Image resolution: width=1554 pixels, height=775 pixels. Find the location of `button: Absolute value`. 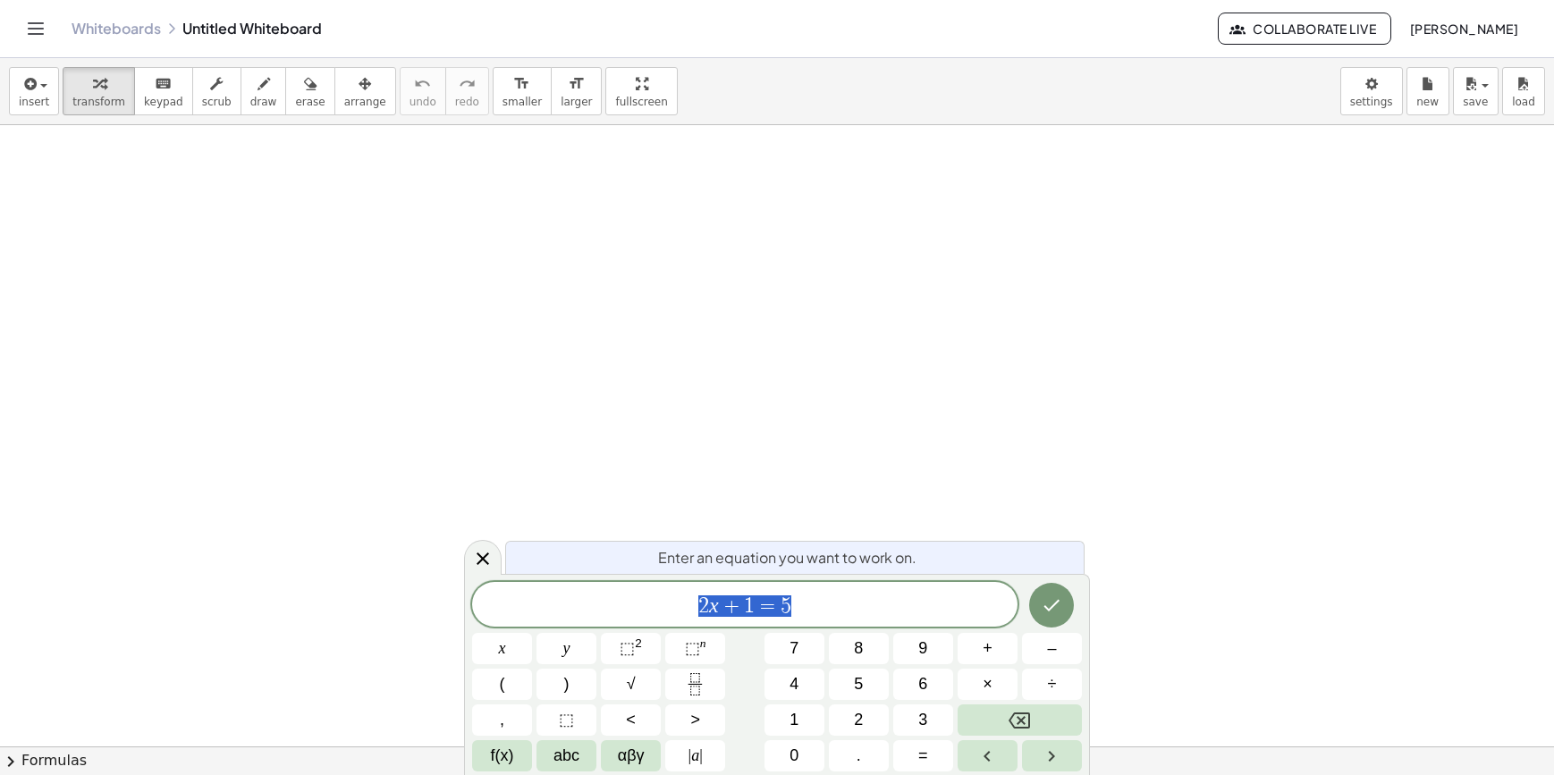

button: Absolute value is located at coordinates (695, 755).